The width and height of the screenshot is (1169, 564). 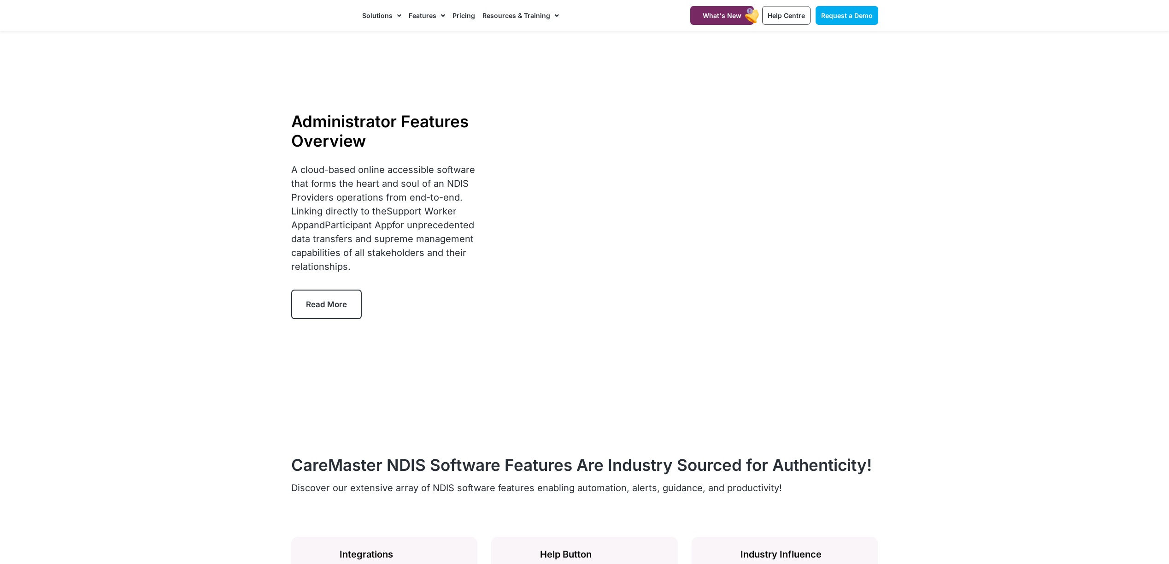 What do you see at coordinates (383, 218) in the screenshot?
I see `span: A cloud-based online accessible software that forms the heart and soul of an NDIS Providers opera...` at bounding box center [383, 218].